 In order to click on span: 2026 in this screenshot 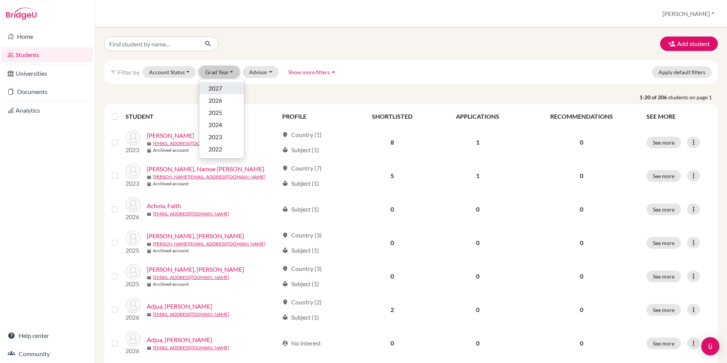, I will do `click(215, 100)`.